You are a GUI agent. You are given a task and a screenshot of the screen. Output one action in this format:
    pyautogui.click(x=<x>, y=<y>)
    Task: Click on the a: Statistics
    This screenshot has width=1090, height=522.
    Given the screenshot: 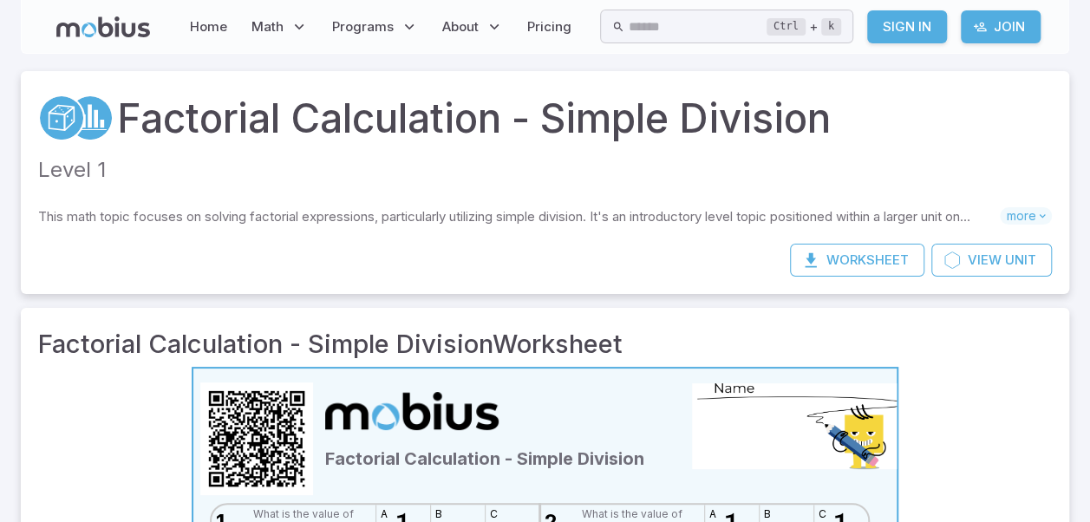 What is the action you would take?
    pyautogui.click(x=90, y=118)
    